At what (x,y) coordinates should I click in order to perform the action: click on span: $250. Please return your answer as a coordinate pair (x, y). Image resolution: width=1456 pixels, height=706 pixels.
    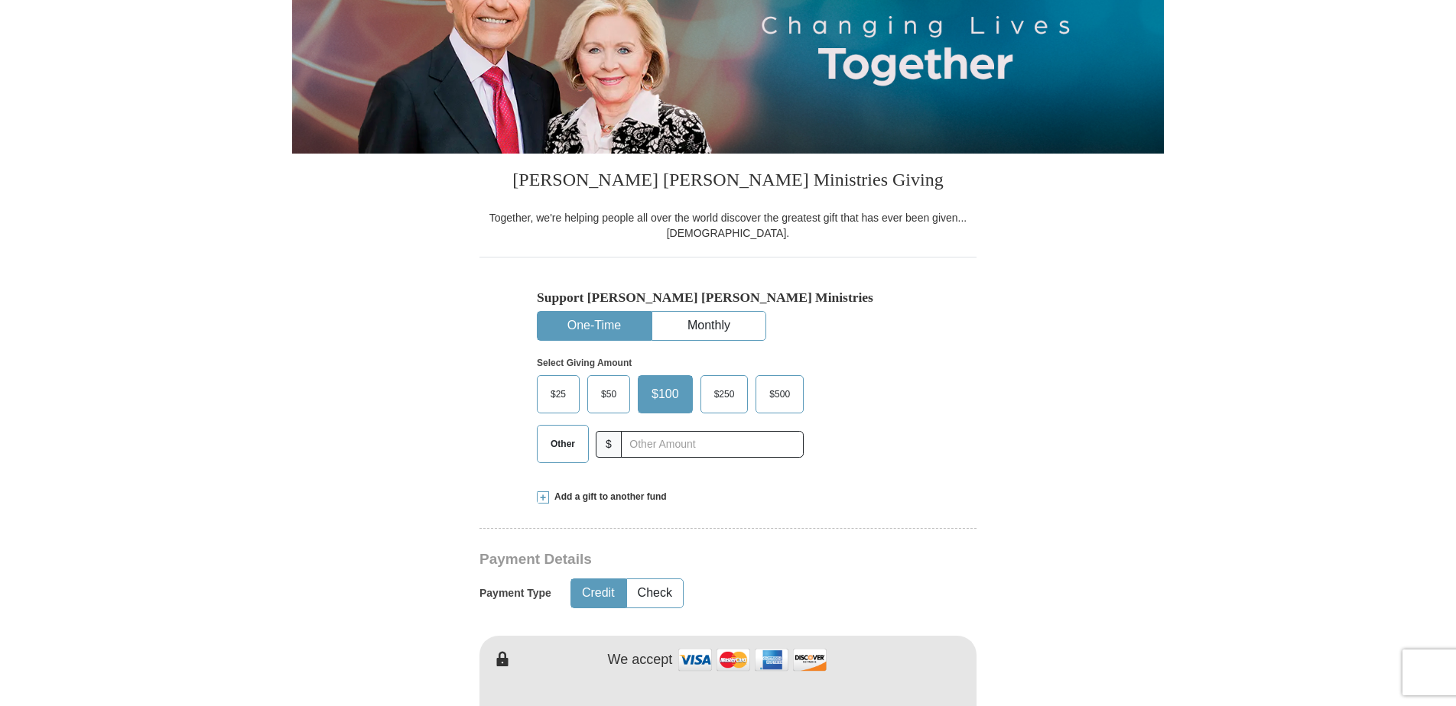
    Looking at the image, I should click on (724, 395).